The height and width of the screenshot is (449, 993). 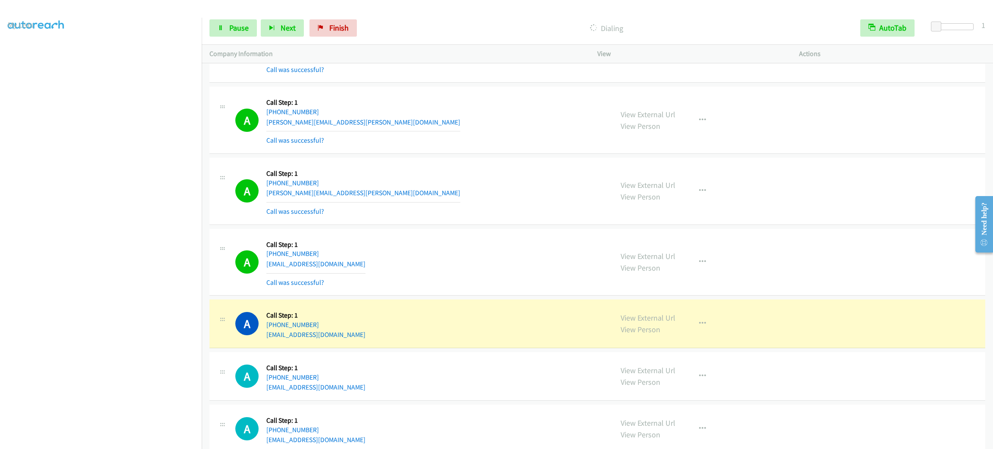 What do you see at coordinates (339, 28) in the screenshot?
I see `span: Finish` at bounding box center [339, 28].